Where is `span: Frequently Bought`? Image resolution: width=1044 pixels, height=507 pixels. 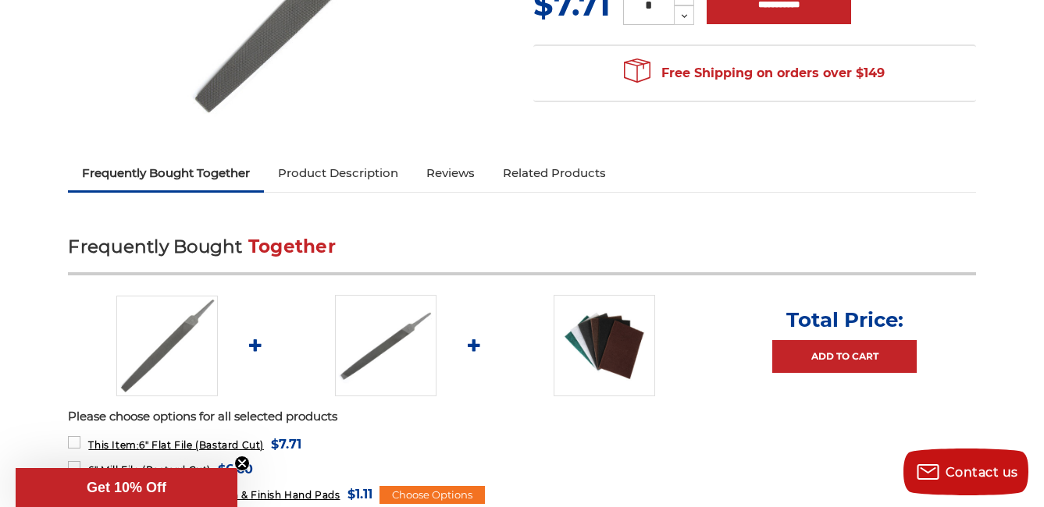 span: Frequently Bought is located at coordinates (155, 247).